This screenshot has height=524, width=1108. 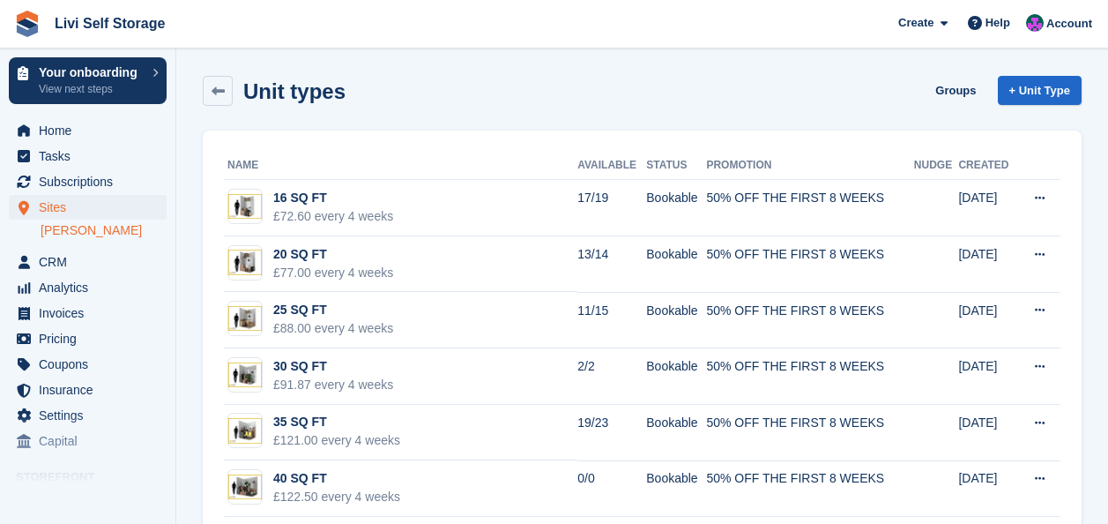 What do you see at coordinates (92, 287) in the screenshot?
I see `span: Analytics` at bounding box center [92, 287].